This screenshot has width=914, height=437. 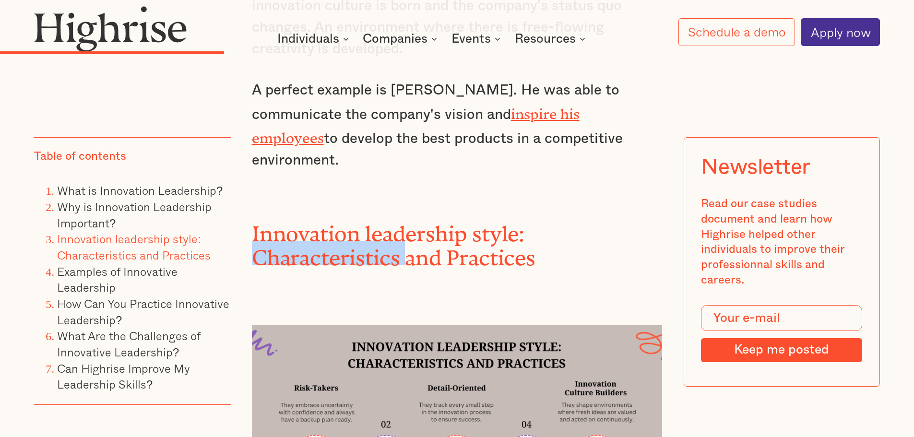 What do you see at coordinates (782, 333) in the screenshot?
I see `form: Modal Form` at bounding box center [782, 333].